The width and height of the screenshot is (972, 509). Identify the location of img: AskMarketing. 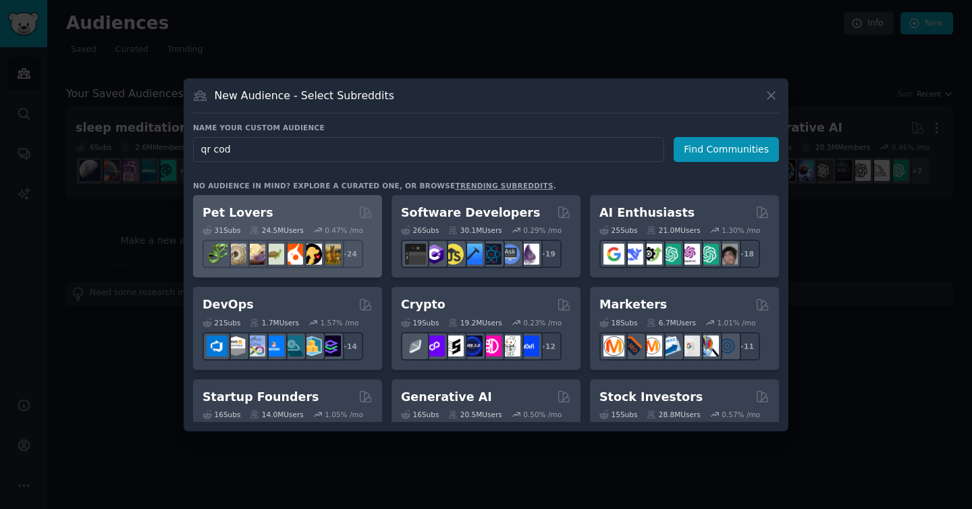
(651, 345).